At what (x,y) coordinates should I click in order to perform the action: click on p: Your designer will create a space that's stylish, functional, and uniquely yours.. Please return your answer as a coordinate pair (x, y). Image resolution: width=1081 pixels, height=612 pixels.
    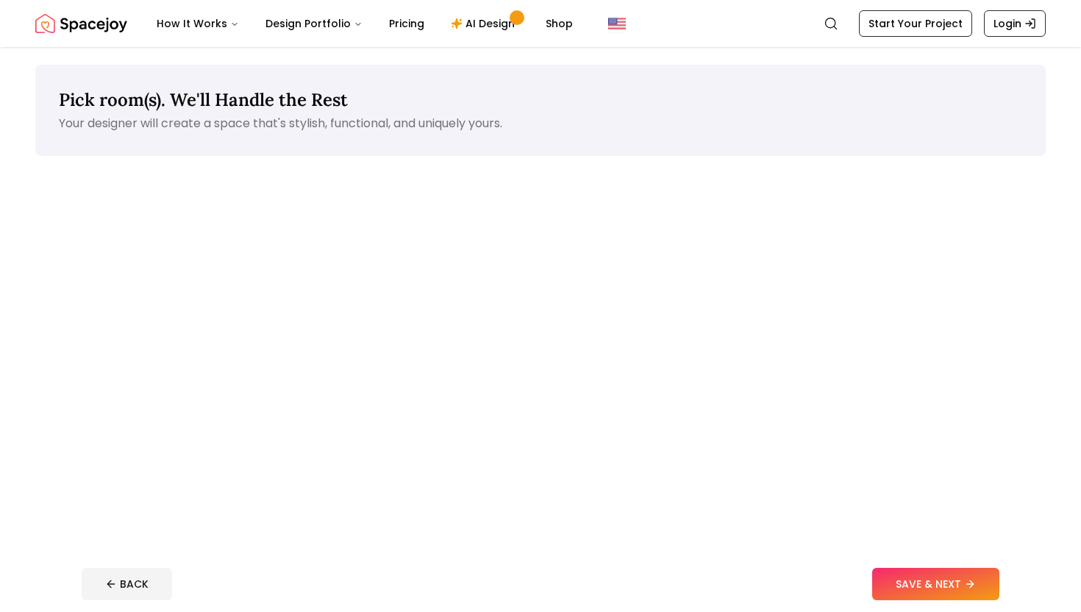
    Looking at the image, I should click on (541, 124).